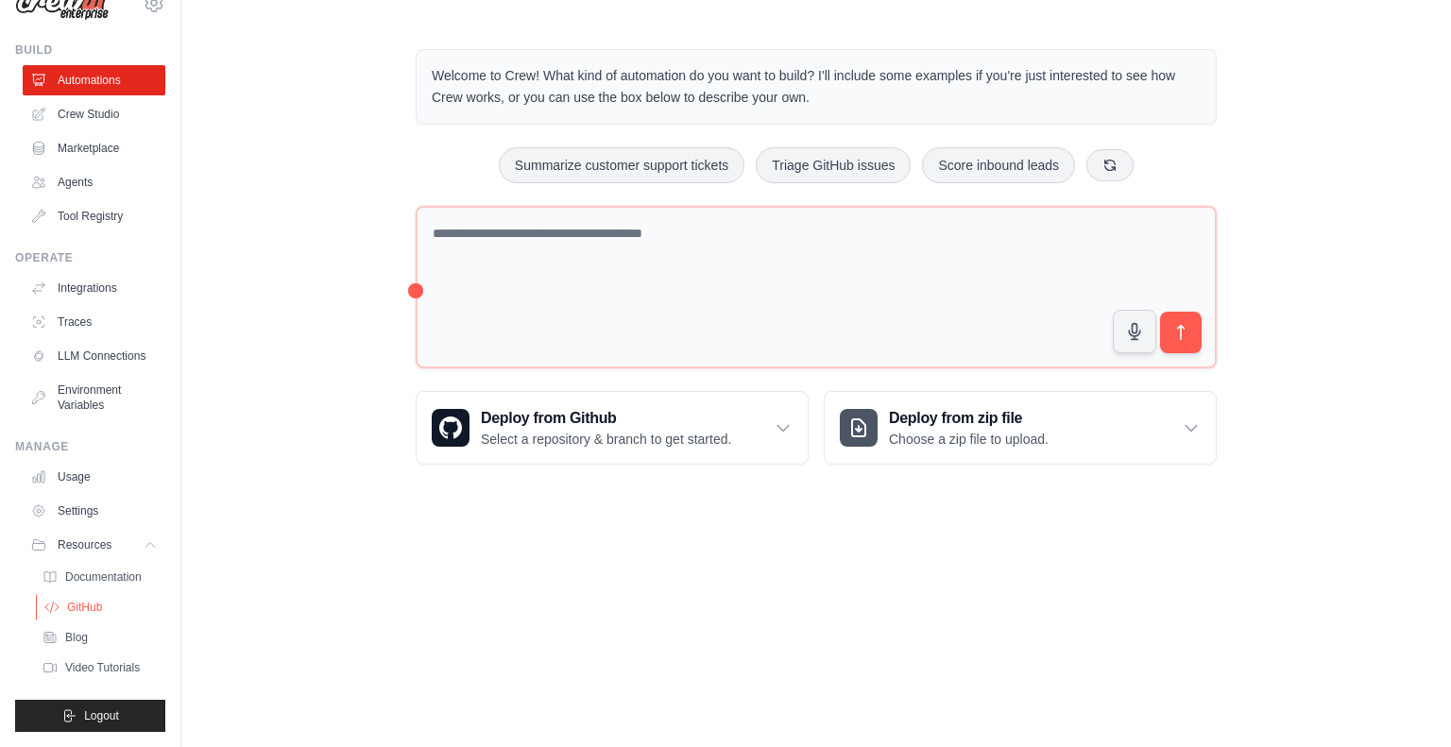  What do you see at coordinates (94, 288) in the screenshot?
I see `a: Integrations` at bounding box center [94, 288].